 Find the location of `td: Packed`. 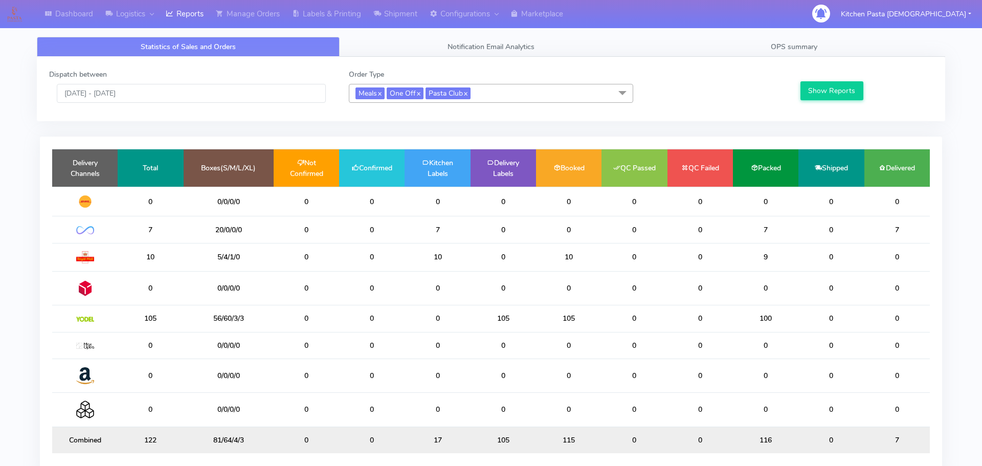

td: Packed is located at coordinates (765, 168).